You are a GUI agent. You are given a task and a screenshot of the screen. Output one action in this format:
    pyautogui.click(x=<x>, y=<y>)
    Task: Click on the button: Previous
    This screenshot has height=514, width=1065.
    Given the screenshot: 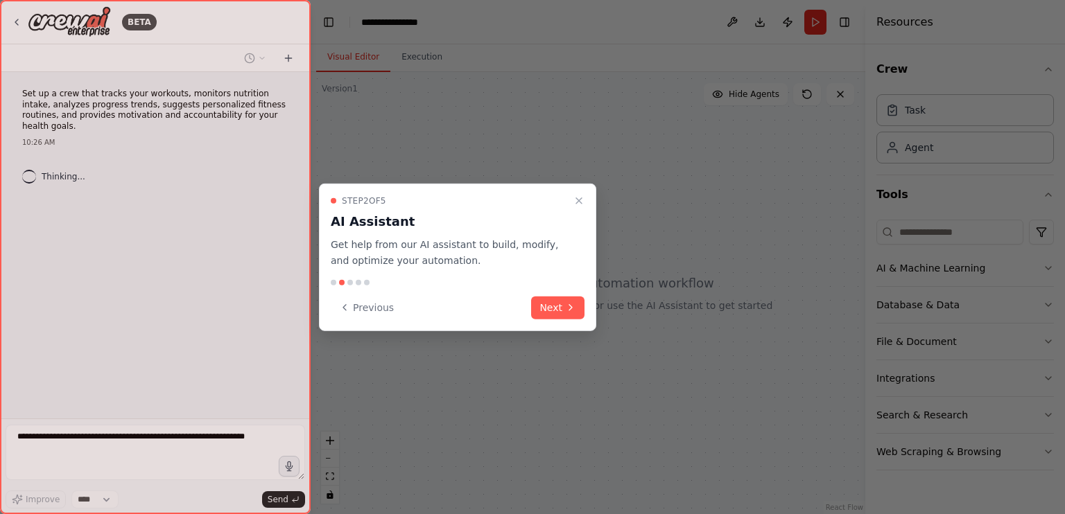 What is the action you would take?
    pyautogui.click(x=366, y=307)
    